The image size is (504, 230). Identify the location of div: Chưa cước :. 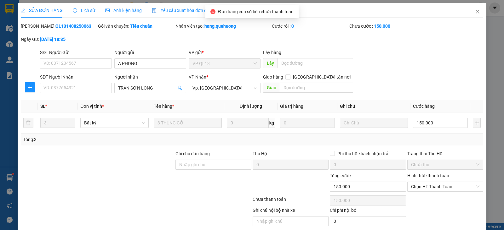
(387, 26).